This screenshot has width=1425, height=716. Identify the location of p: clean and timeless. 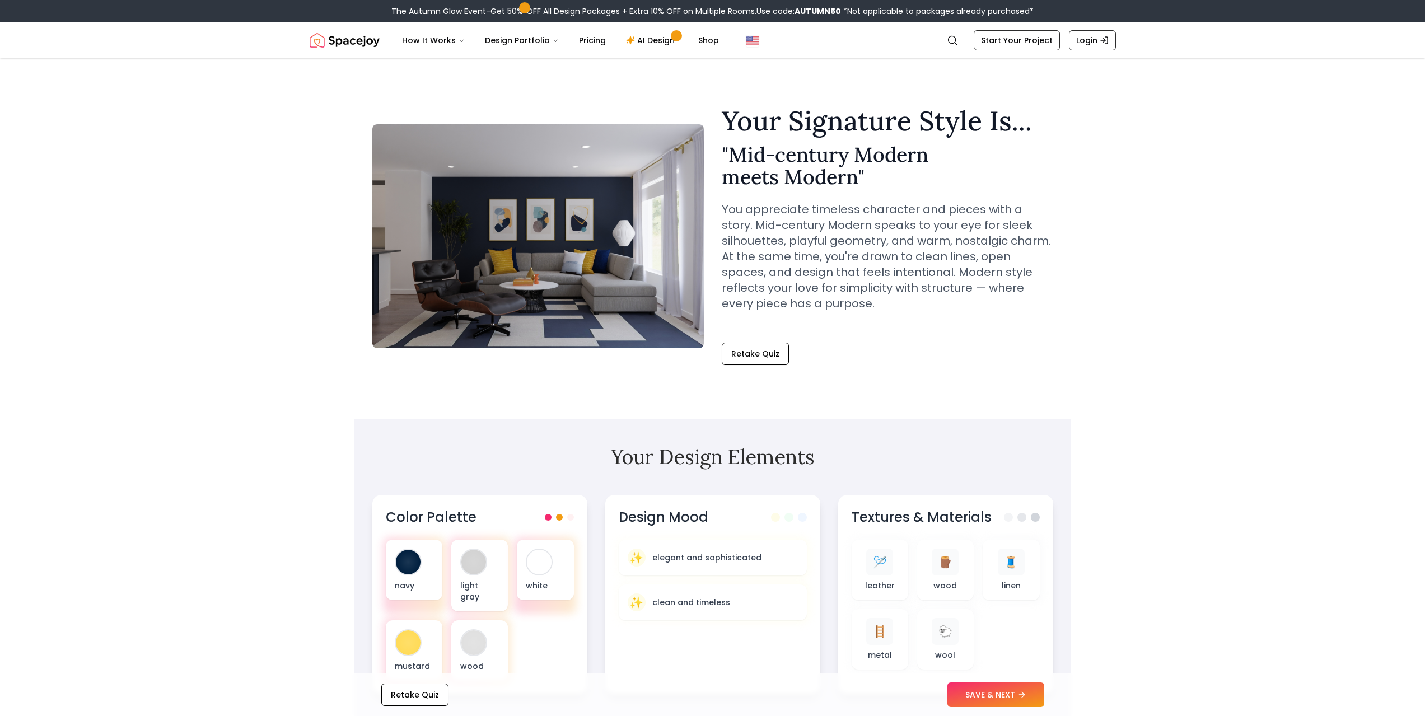
(691, 603).